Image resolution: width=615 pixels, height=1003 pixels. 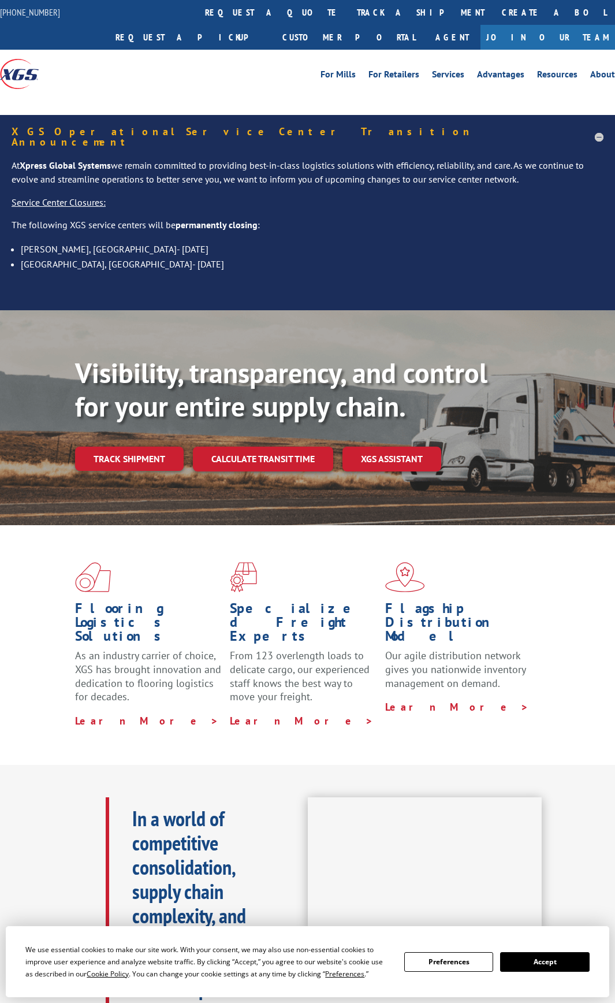 What do you see at coordinates (392, 459) in the screenshot?
I see `a: XGS ASSISTANT` at bounding box center [392, 459].